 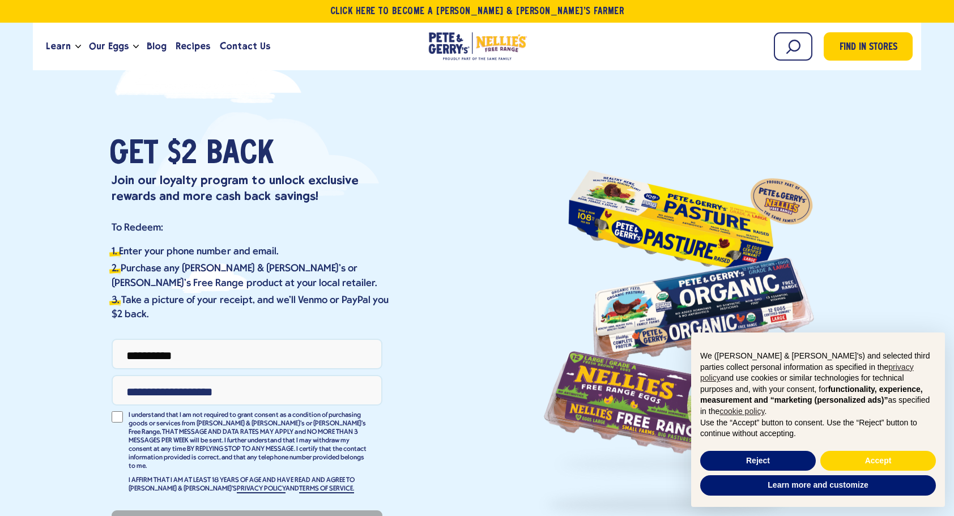 What do you see at coordinates (117, 417) in the screenshot?
I see `input: I understand that I am not required to grant consent as a condition of purchasing goods or servic...` at bounding box center [117, 417].